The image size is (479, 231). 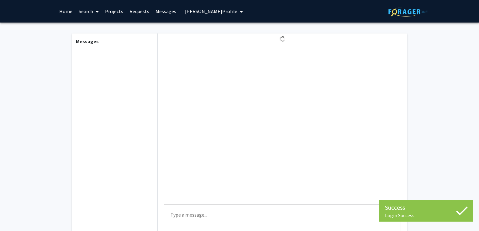 What do you see at coordinates (425, 208) in the screenshot?
I see `div: Success` at bounding box center [425, 208].